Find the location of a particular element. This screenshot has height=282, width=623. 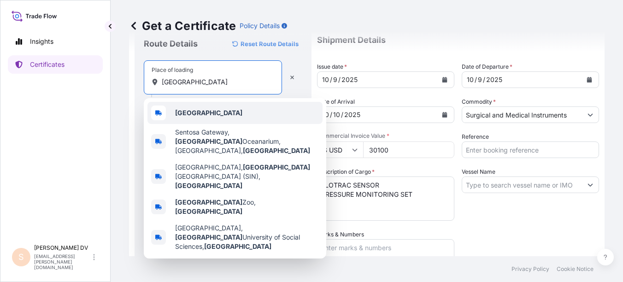

span: Issue date is located at coordinates (332, 67).